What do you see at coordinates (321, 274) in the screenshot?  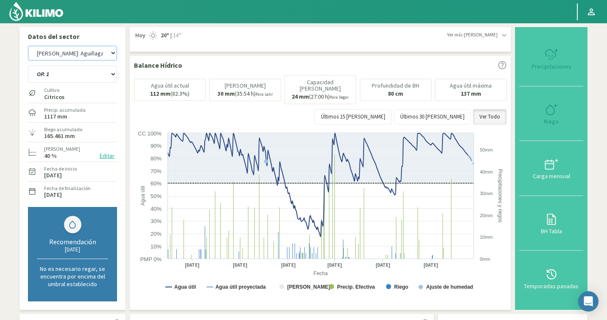 I see `text: Fecha` at bounding box center [321, 274].